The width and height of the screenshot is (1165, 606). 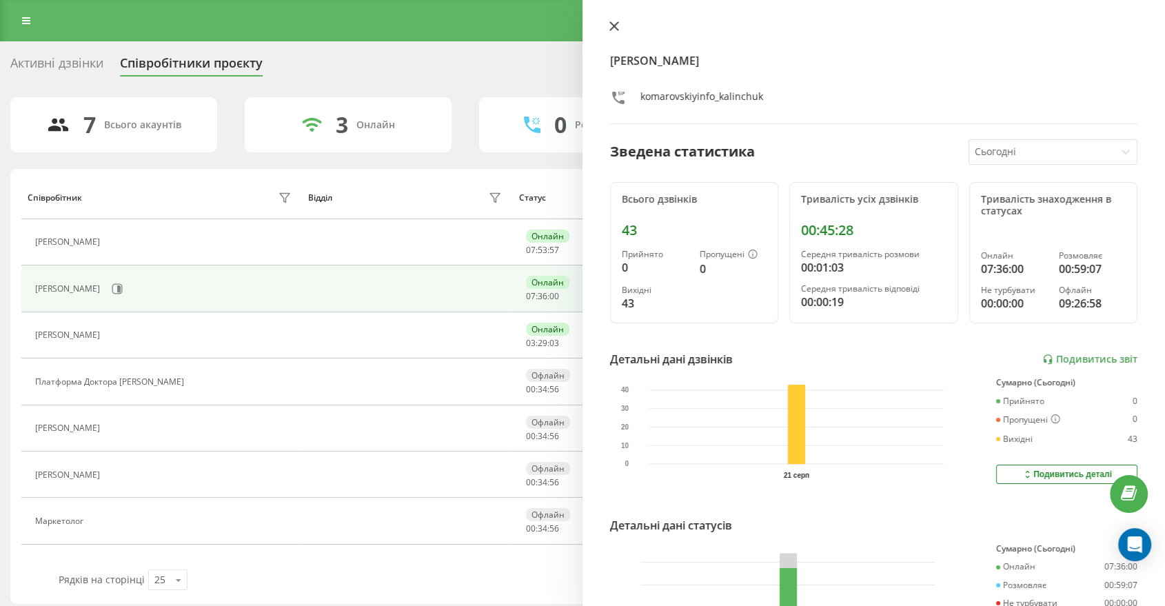 What do you see at coordinates (1121, 585) in the screenshot?
I see `div: 00:59:07` at bounding box center [1121, 585].